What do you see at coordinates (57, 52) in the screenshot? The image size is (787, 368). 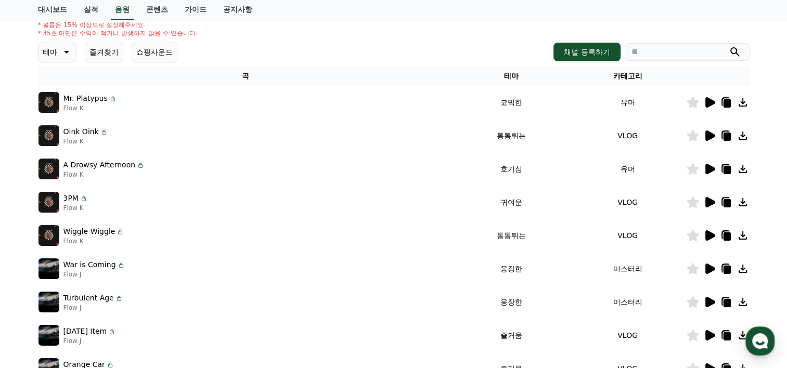 I see `button: 테마` at bounding box center [57, 52].